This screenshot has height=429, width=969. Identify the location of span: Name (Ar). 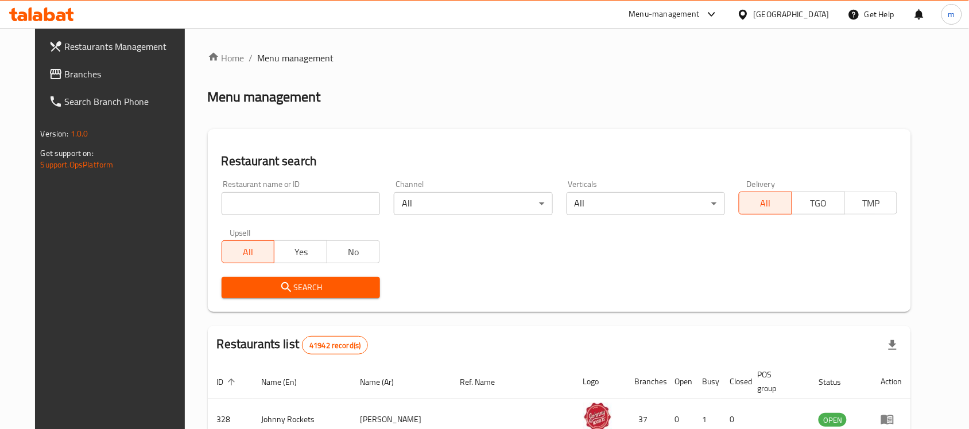
(384, 382).